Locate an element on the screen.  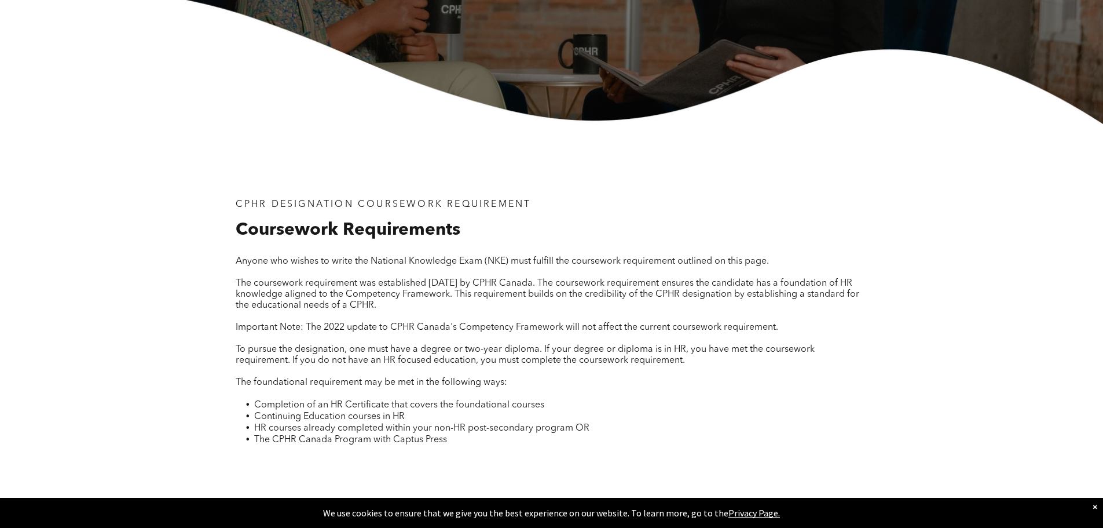
span: Anyone who wishes to write the National Knowledge Exam (NKE) must fulfill the coursework requirem... is located at coordinates (502, 261).